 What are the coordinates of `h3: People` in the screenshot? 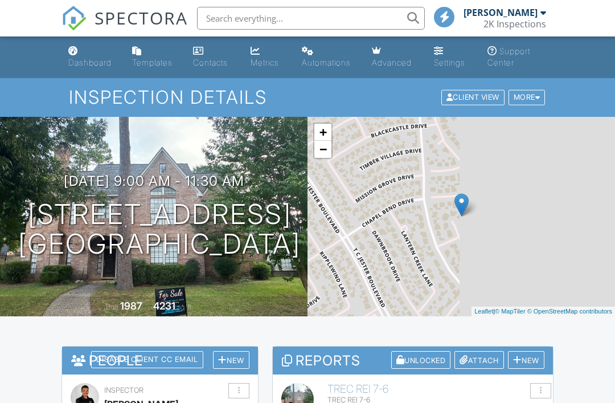 It's located at (160, 360).